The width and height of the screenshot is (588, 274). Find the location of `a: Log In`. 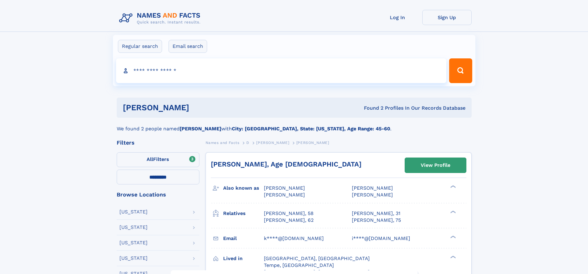

a: Log In is located at coordinates (398, 17).